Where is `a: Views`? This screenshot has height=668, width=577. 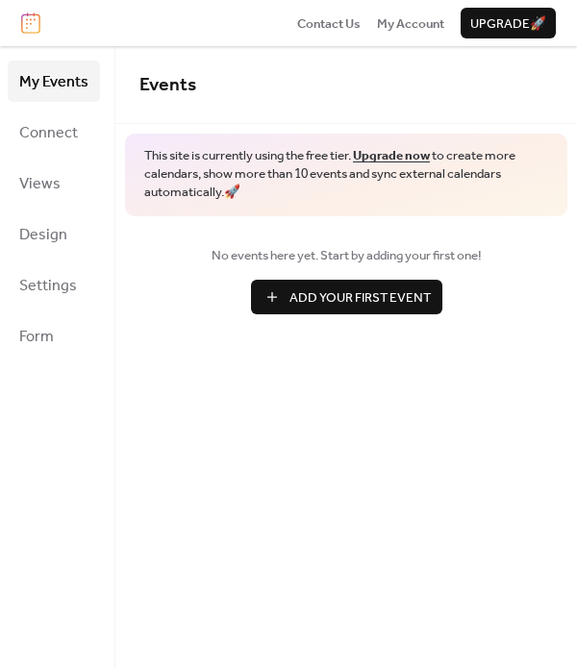
a: Views is located at coordinates (54, 183).